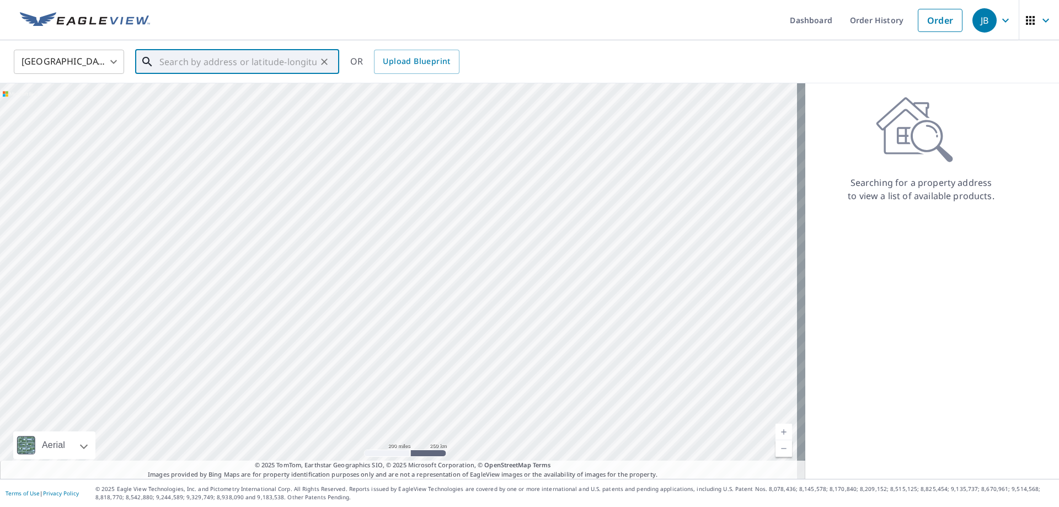  Describe the element at coordinates (784, 449) in the screenshot. I see `a: Current Level 5, Zoom Out` at that location.